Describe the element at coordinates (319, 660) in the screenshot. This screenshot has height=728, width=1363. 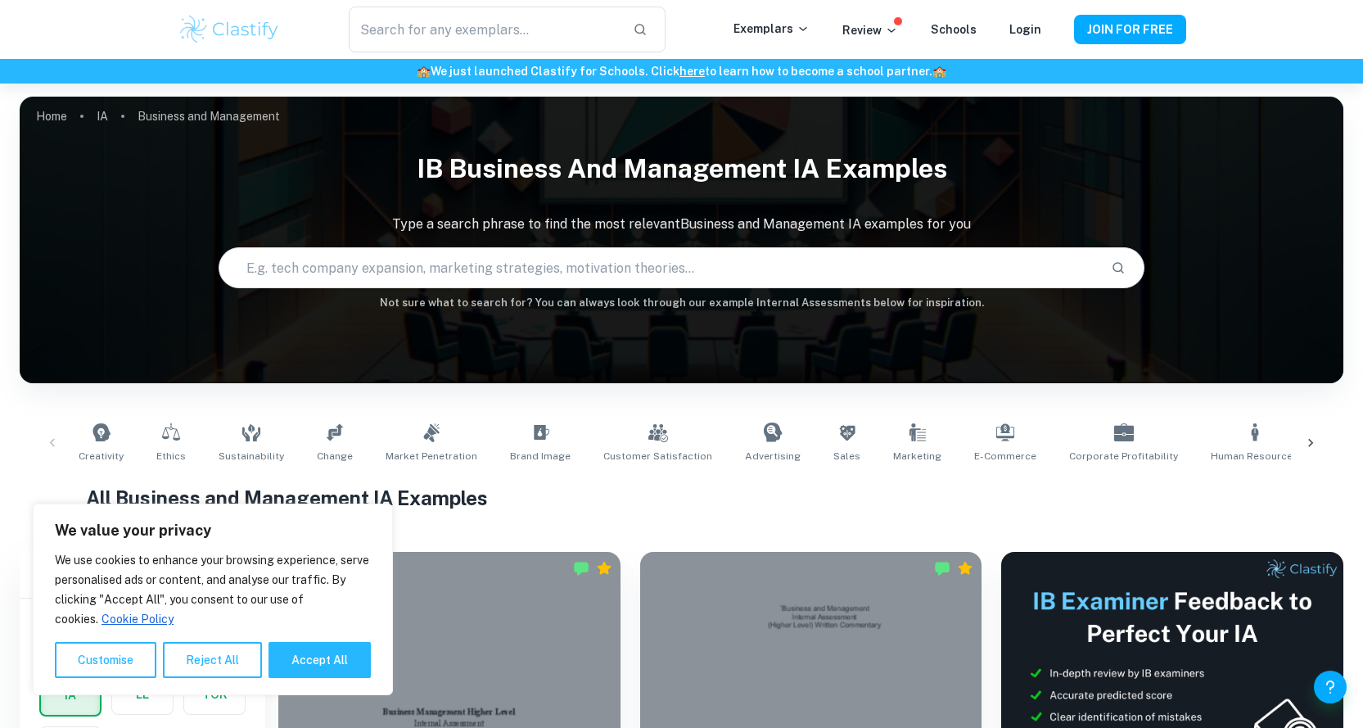
I see `button: Accept All` at that location.